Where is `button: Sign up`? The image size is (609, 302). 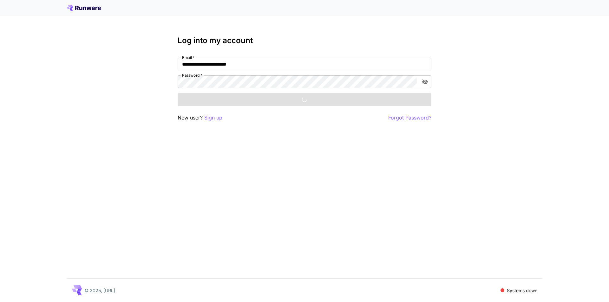
button: Sign up is located at coordinates (213, 118).